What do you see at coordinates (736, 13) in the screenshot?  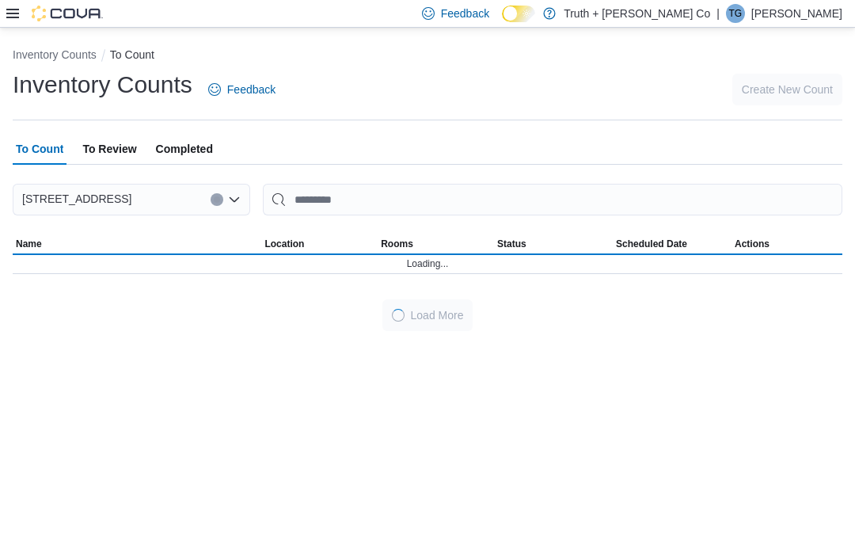 I see `span: TG` at bounding box center [736, 13].